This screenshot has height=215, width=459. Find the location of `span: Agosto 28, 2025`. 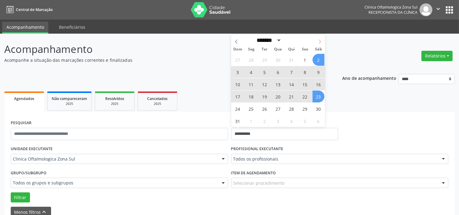

span: Agosto 28, 2025 is located at coordinates (291, 109).